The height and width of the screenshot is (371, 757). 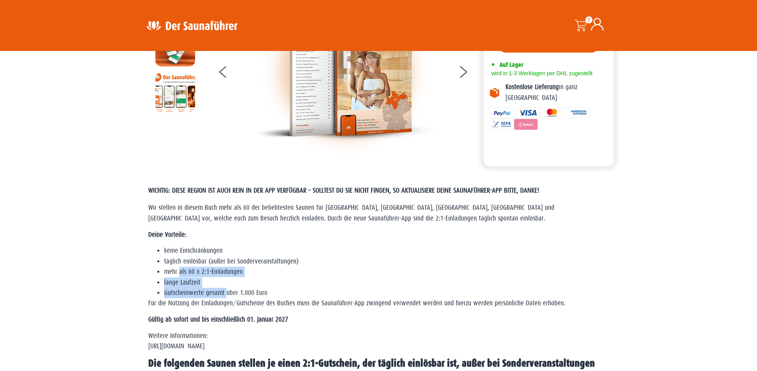 I want to click on span: Auf Lager, so click(x=512, y=64).